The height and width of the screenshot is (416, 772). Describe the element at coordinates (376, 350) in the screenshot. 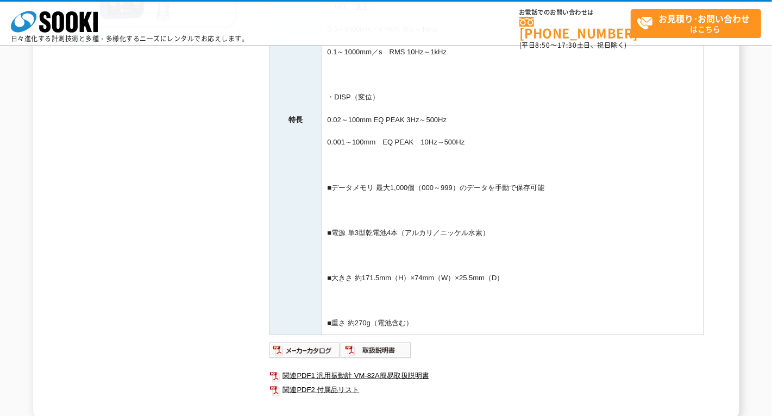

I see `img: 取扱説明書` at that location.